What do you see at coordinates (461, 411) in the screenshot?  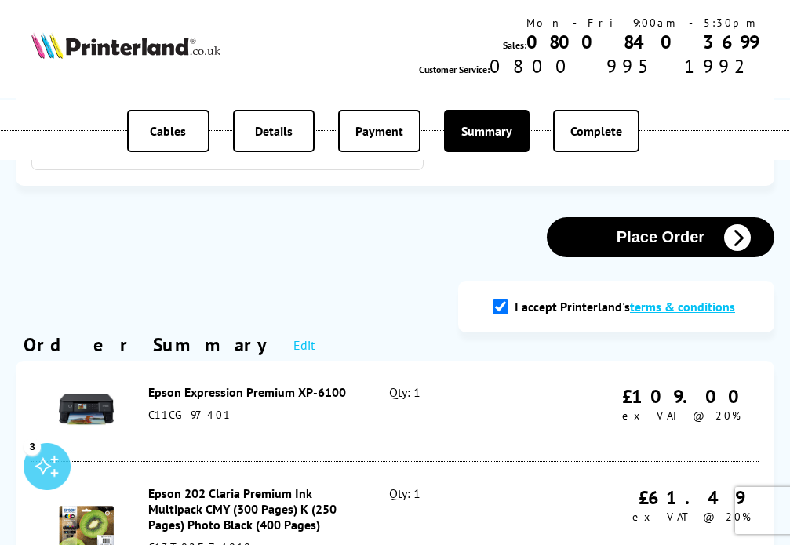 I see `div: Qty: 1` at bounding box center [461, 411].